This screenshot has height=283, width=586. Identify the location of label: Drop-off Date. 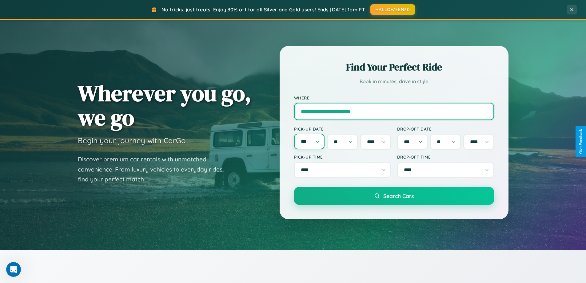
(445, 129).